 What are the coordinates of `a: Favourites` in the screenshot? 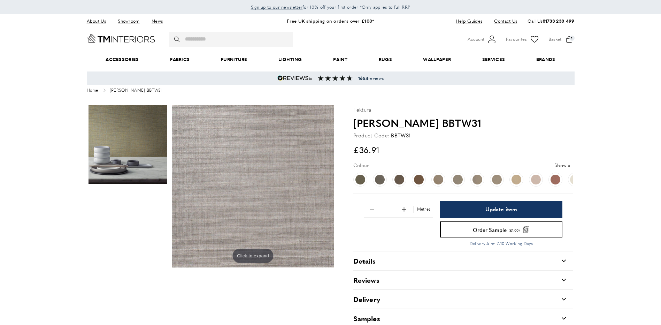 It's located at (523, 39).